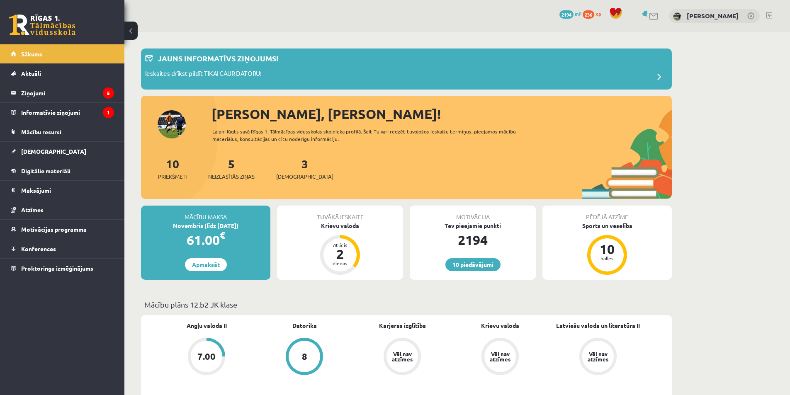 The width and height of the screenshot is (790, 395). What do you see at coordinates (62, 268) in the screenshot?
I see `a: Proktoringa izmēģinājums` at bounding box center [62, 268].